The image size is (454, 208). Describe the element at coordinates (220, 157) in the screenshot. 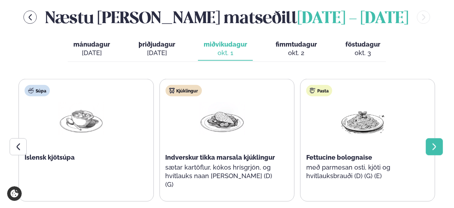

I see `span: Indverskur tikka marsala kjúklingur` at that location.